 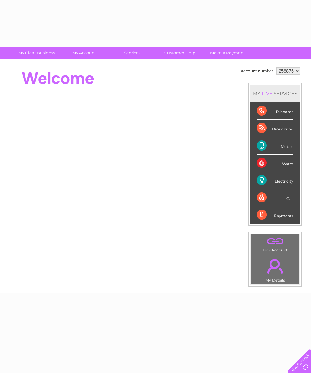 I want to click on div: MY SERVICES, so click(x=275, y=93).